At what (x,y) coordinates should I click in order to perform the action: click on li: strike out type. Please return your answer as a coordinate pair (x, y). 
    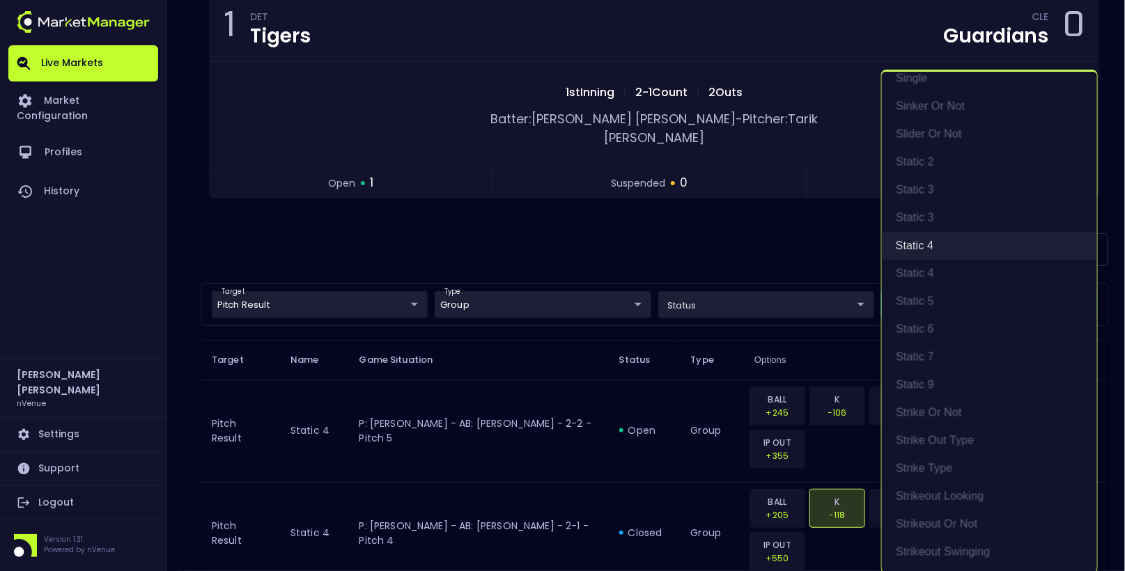
    Looking at the image, I should click on (989, 441).